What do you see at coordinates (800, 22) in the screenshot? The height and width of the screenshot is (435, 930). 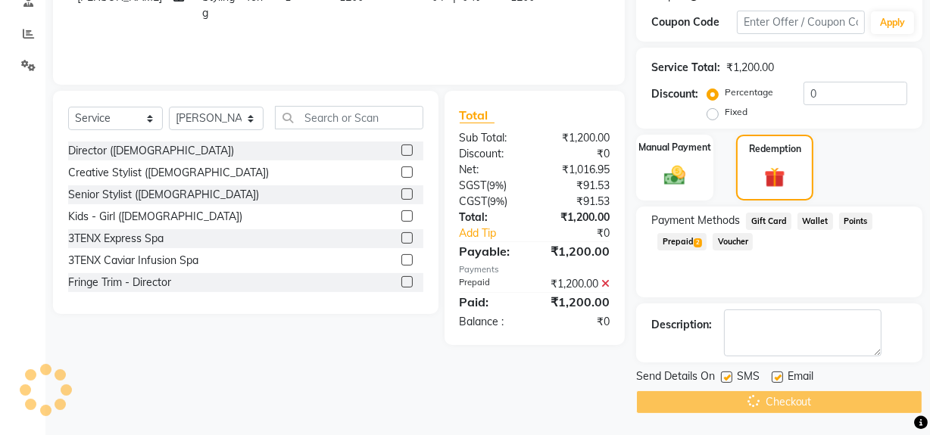 I see `input: Enter Offer / Coupon Code` at bounding box center [800, 22].